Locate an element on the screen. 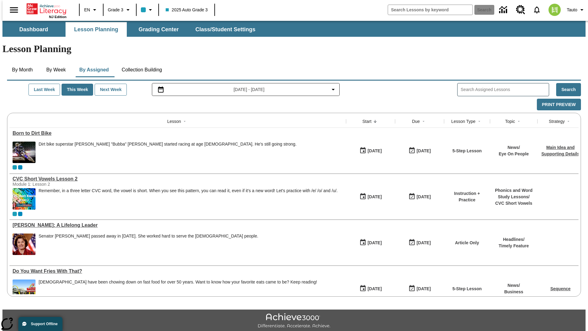 Image resolution: width=588 pixels, height=331 pixels. div: Home is located at coordinates (47, 10).